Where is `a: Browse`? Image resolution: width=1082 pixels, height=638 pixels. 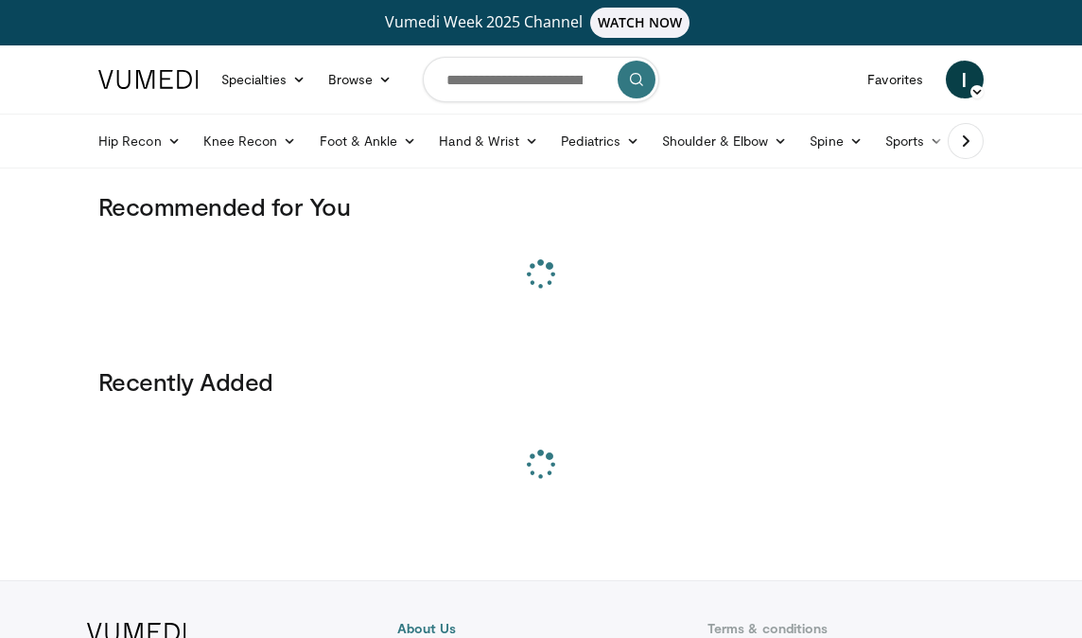 a: Browse is located at coordinates (360, 79).